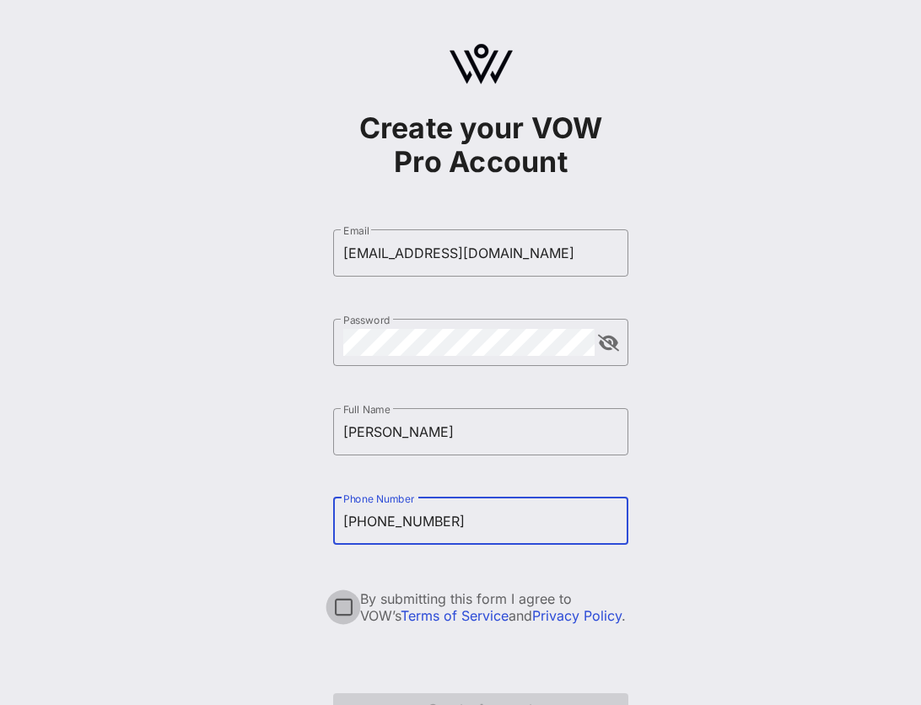 The width and height of the screenshot is (921, 705). What do you see at coordinates (379, 498) in the screenshot?
I see `label: Phone Number` at bounding box center [379, 498].